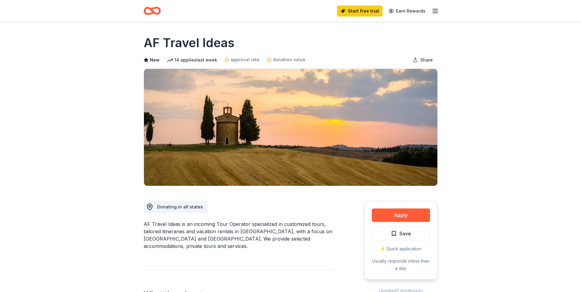 This screenshot has height=292, width=581. What do you see at coordinates (426, 60) in the screenshot?
I see `span: Share` at bounding box center [426, 60].